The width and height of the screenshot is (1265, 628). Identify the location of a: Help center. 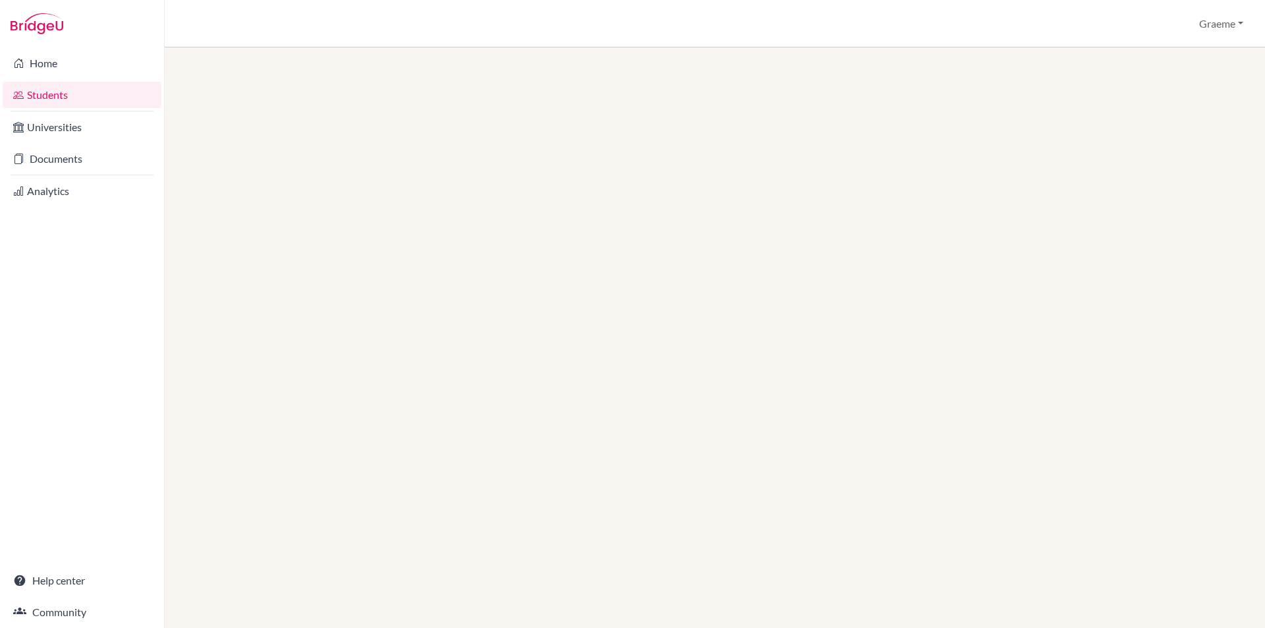
(82, 580).